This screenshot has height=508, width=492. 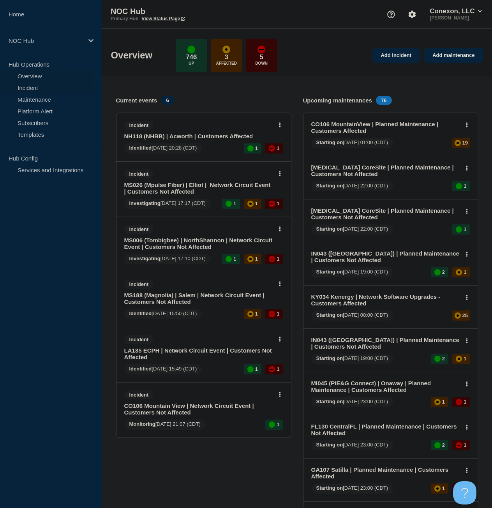 I want to click on h1: Overview, so click(x=132, y=55).